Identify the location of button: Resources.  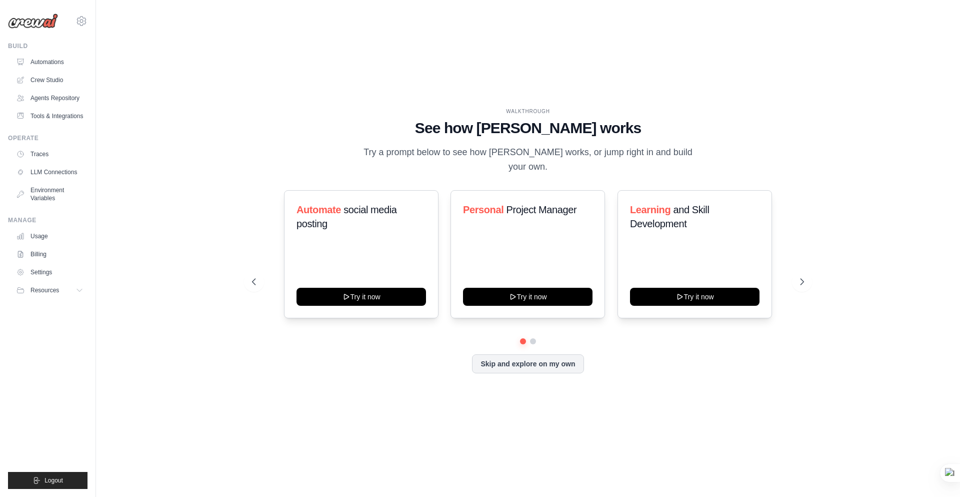
(50, 290).